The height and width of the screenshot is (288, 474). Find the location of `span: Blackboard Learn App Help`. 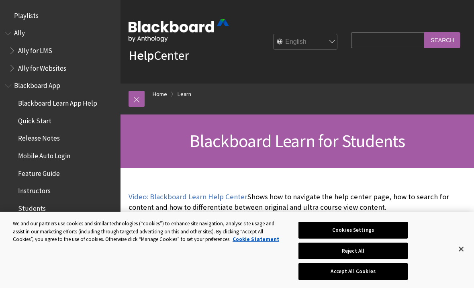

span: Blackboard Learn App Help is located at coordinates (57, 102).